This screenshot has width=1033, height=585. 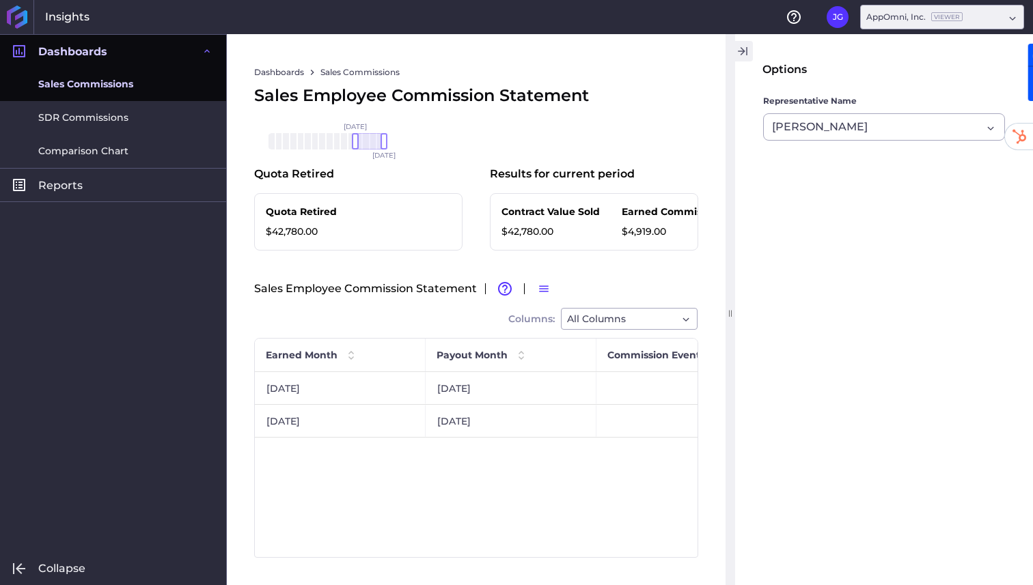 I want to click on button: User Menu, so click(x=837, y=17).